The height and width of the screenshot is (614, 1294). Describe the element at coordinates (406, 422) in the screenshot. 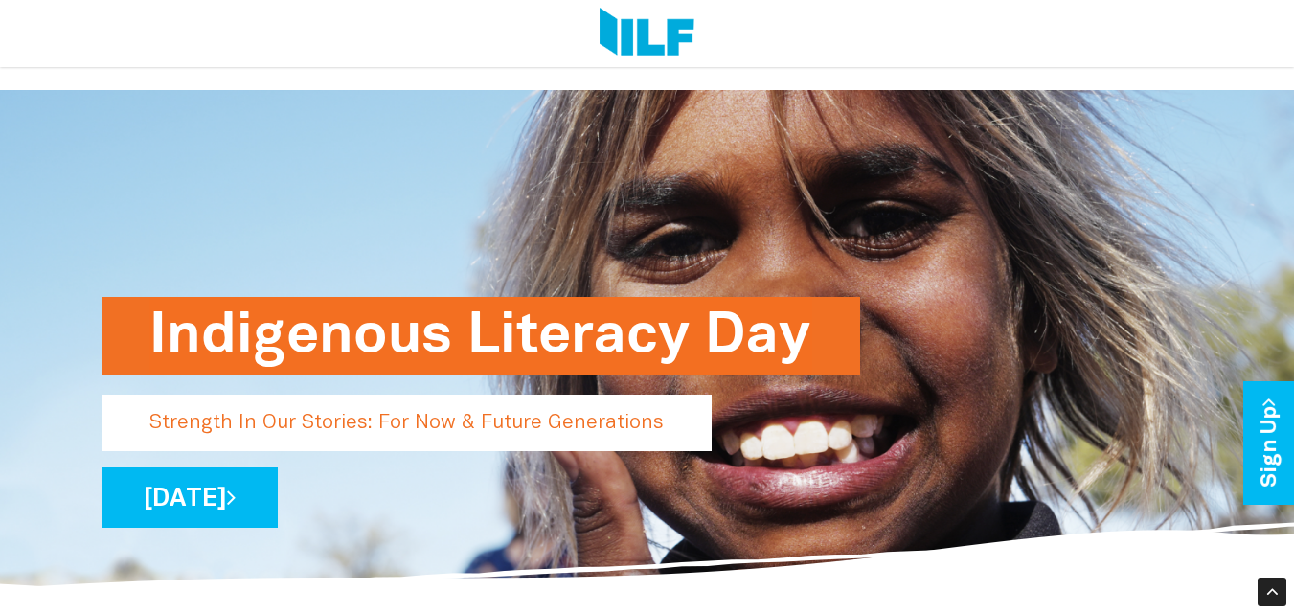

I see `p: Strength In Our Stories: For Now & Future Generations` at that location.